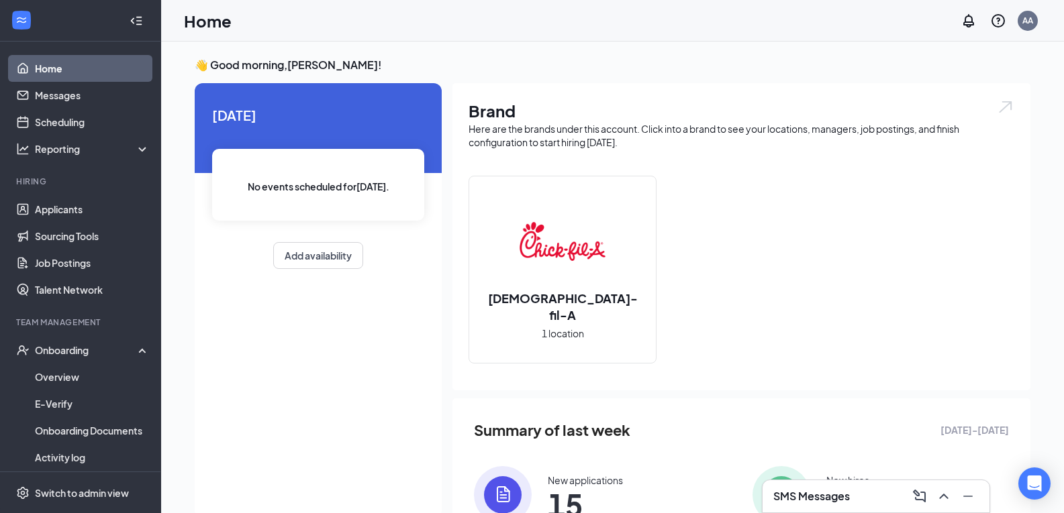 This screenshot has height=513, width=1064. Describe the element at coordinates (207, 21) in the screenshot. I see `h1: Home` at that location.